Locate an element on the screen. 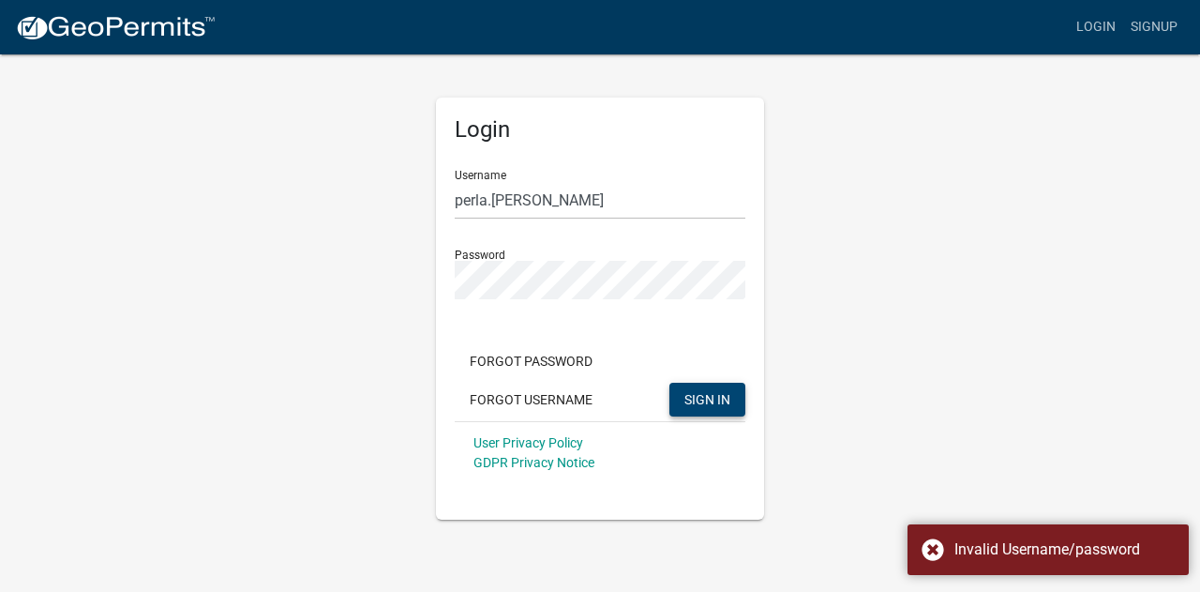 This screenshot has width=1200, height=592. a: Signup is located at coordinates (1154, 27).